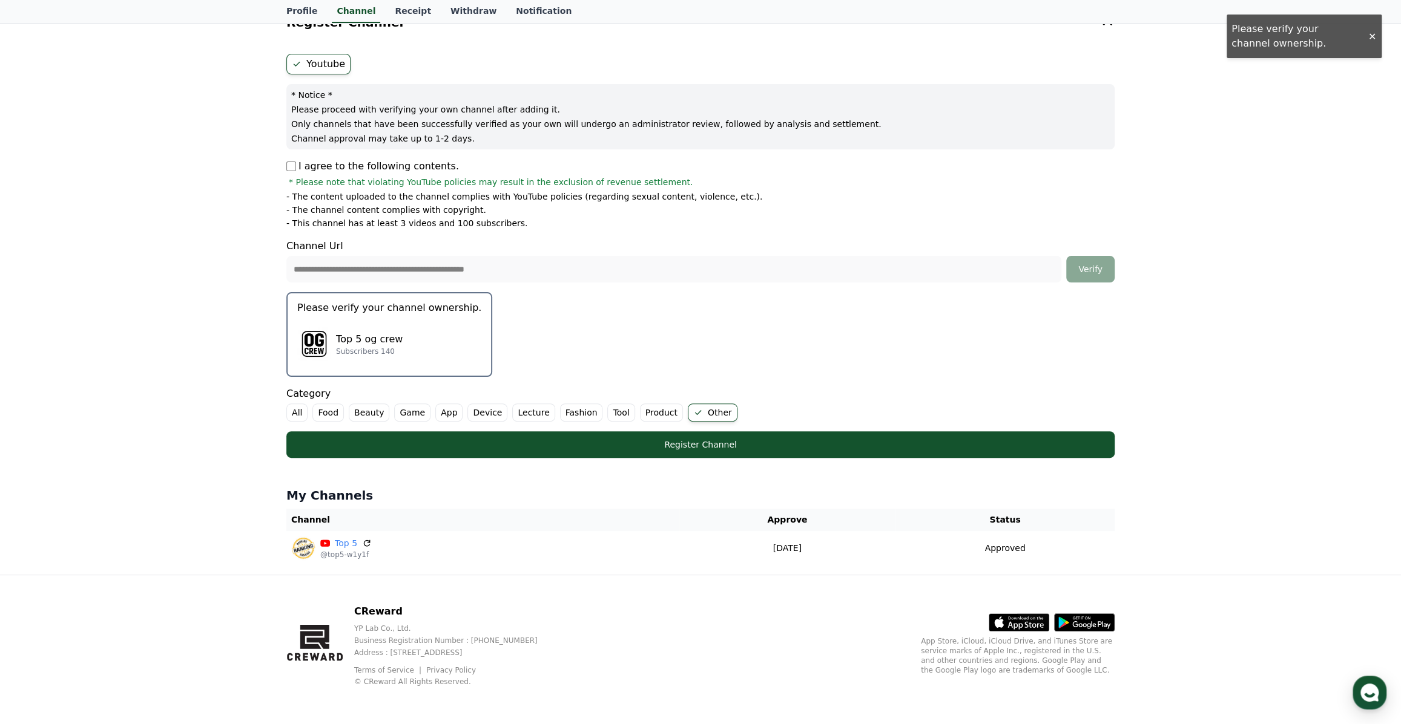 Image resolution: width=1401 pixels, height=724 pixels. I want to click on label: Device, so click(487, 413).